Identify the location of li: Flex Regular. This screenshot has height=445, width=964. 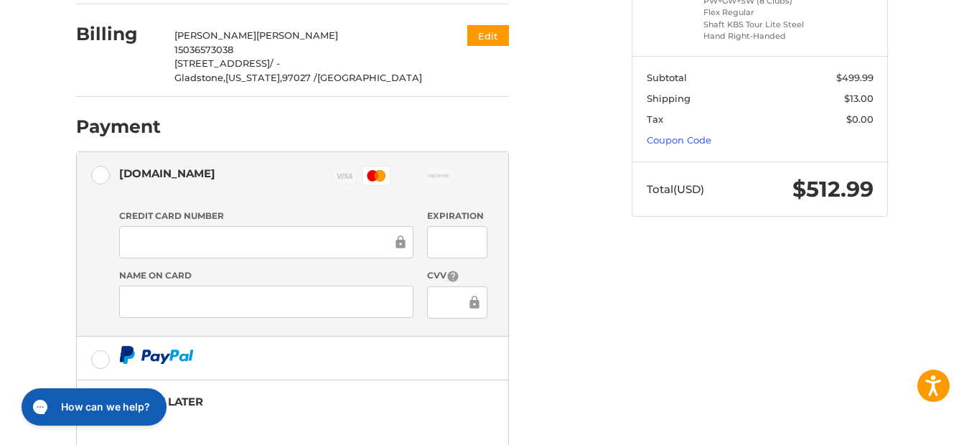
(758, 12).